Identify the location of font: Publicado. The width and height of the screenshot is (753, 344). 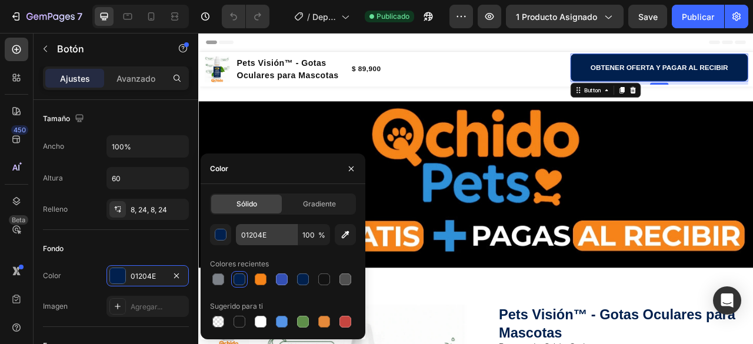
(393, 16).